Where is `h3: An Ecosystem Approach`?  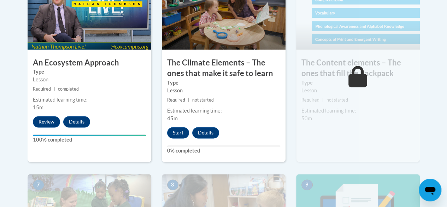
h3: An Ecosystem Approach is located at coordinates (89, 63).